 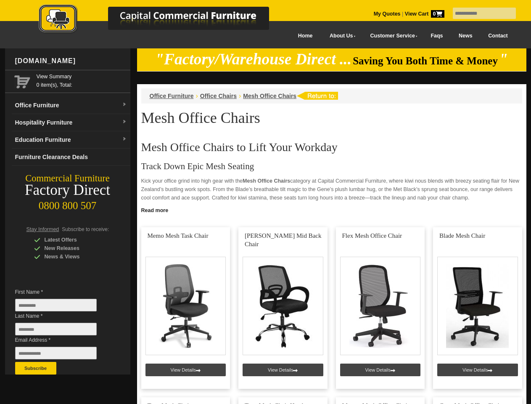 I want to click on span: Office Furniture, so click(x=172, y=96).